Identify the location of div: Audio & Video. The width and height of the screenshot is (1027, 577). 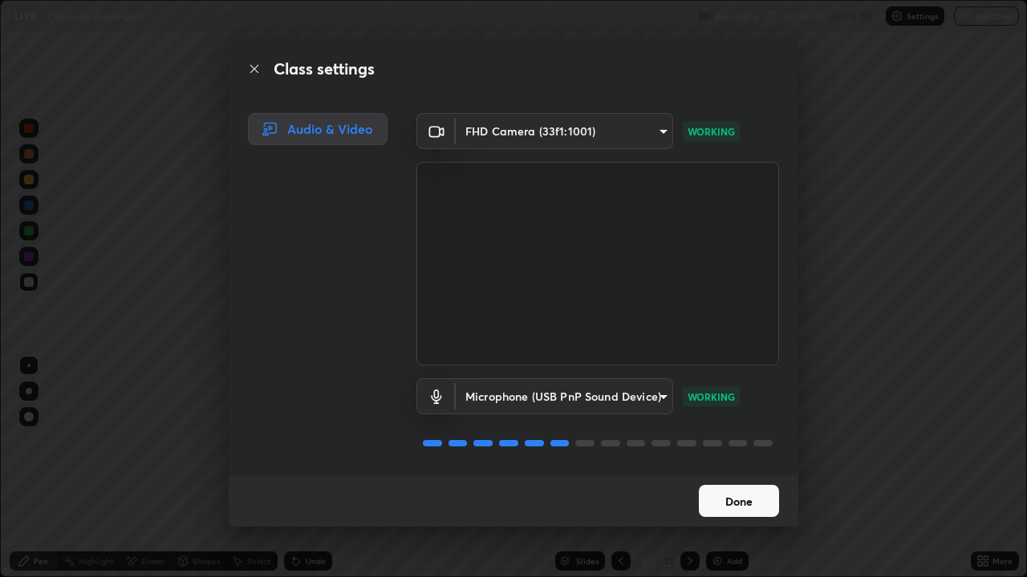
(318, 129).